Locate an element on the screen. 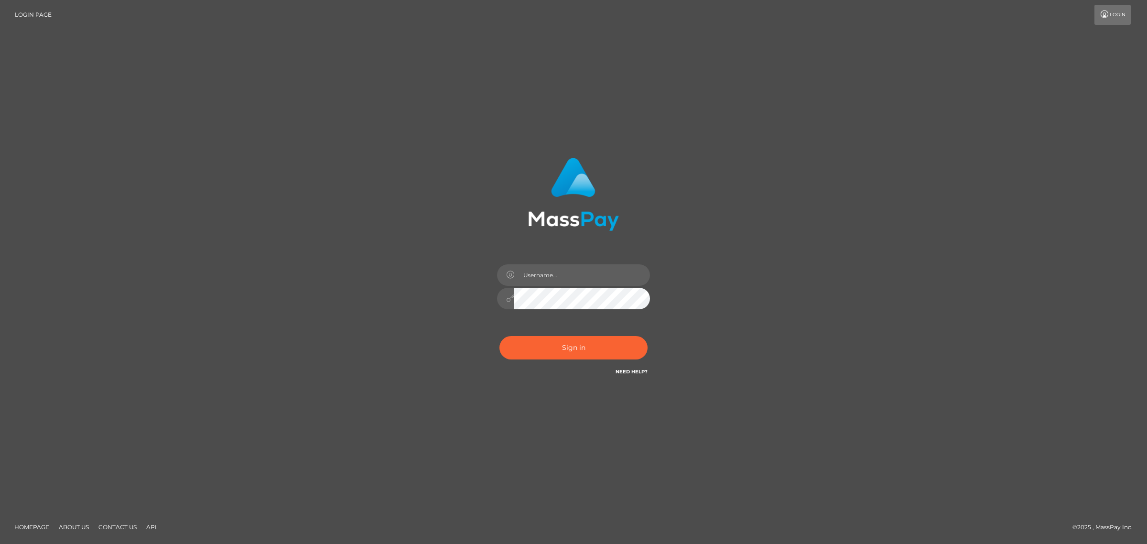 This screenshot has width=1147, height=544. a: Need Help? is located at coordinates (631, 371).